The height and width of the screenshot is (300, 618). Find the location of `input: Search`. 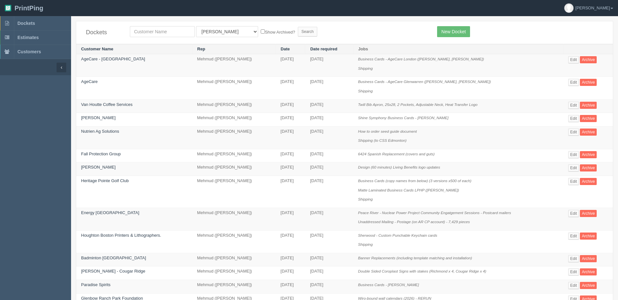

input: Search is located at coordinates (307, 32).